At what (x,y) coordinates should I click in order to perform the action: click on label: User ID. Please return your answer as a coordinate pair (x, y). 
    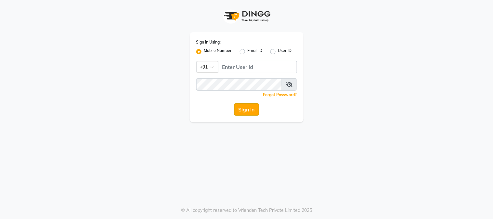
    Looking at the image, I should click on (285, 52).